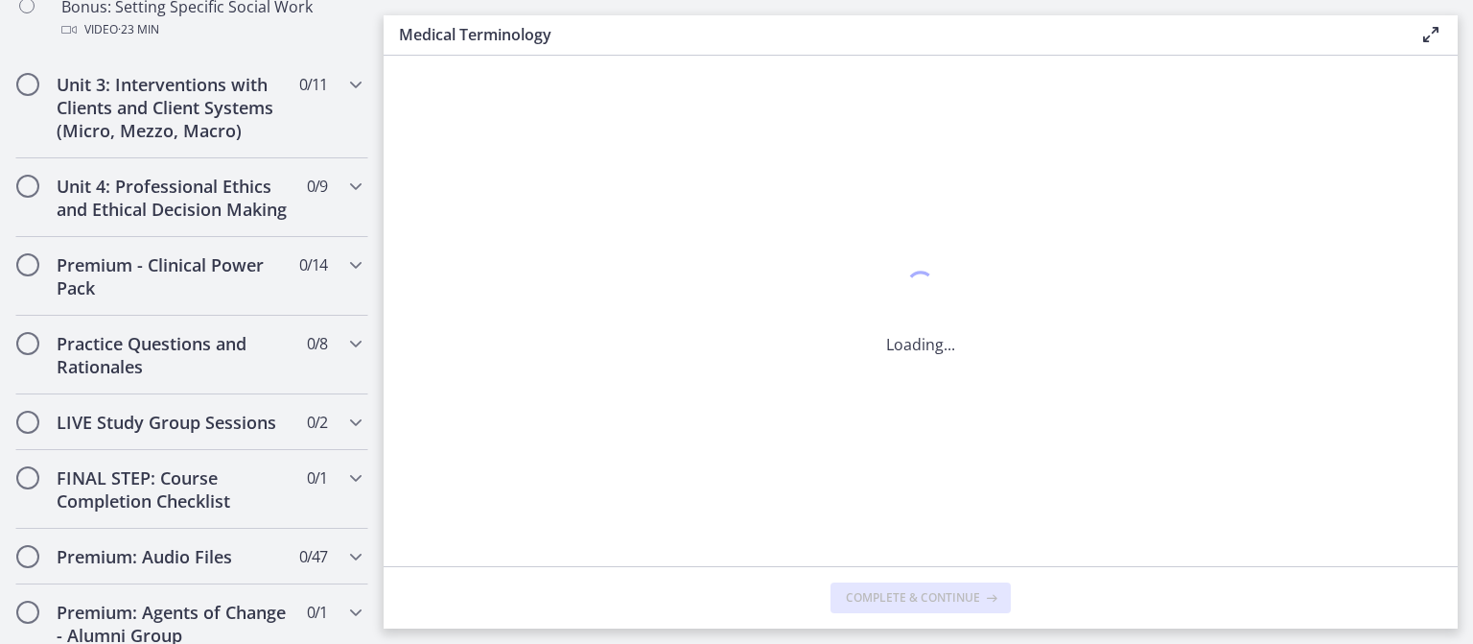 The width and height of the screenshot is (1473, 644). Describe the element at coordinates (174, 355) in the screenshot. I see `h2: Practice Questions and Rationales` at that location.